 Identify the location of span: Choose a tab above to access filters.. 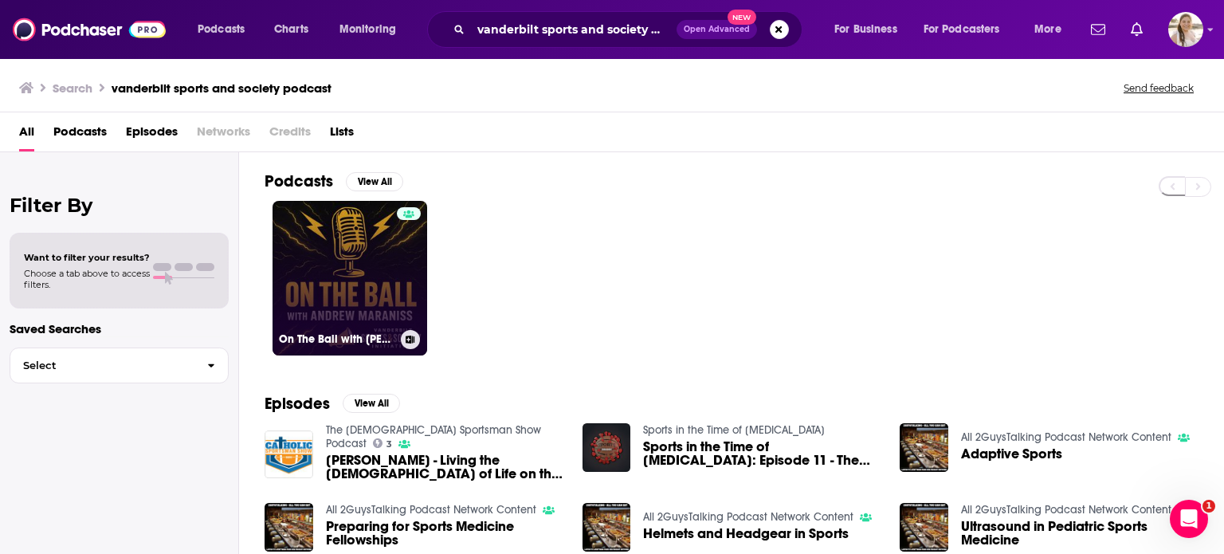
(87, 279).